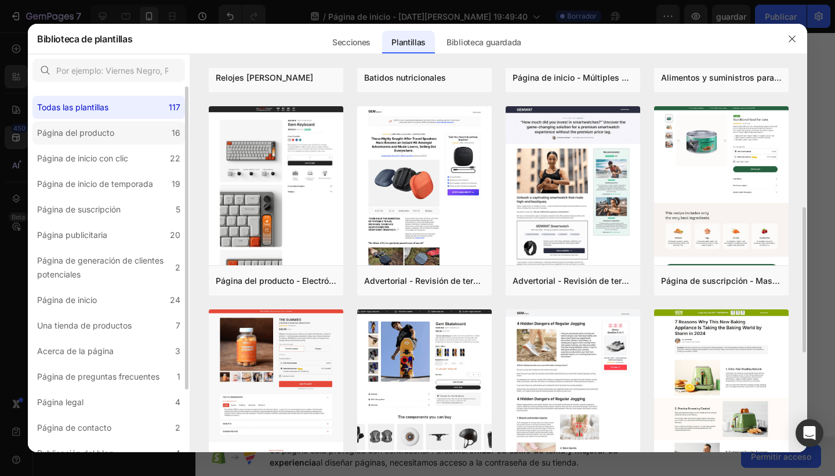 This screenshot has width=835, height=476. What do you see at coordinates (276, 281) in the screenshot?
I see `div: Página del producto - Electrónica de consumo - Teclado` at bounding box center [276, 281].